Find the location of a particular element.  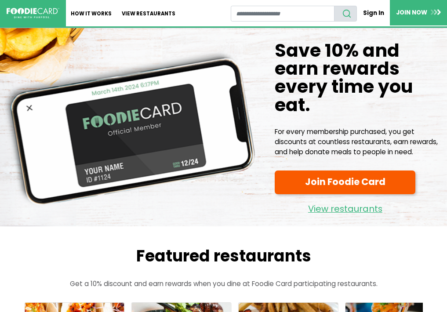

a: View restaurants is located at coordinates (345, 207).